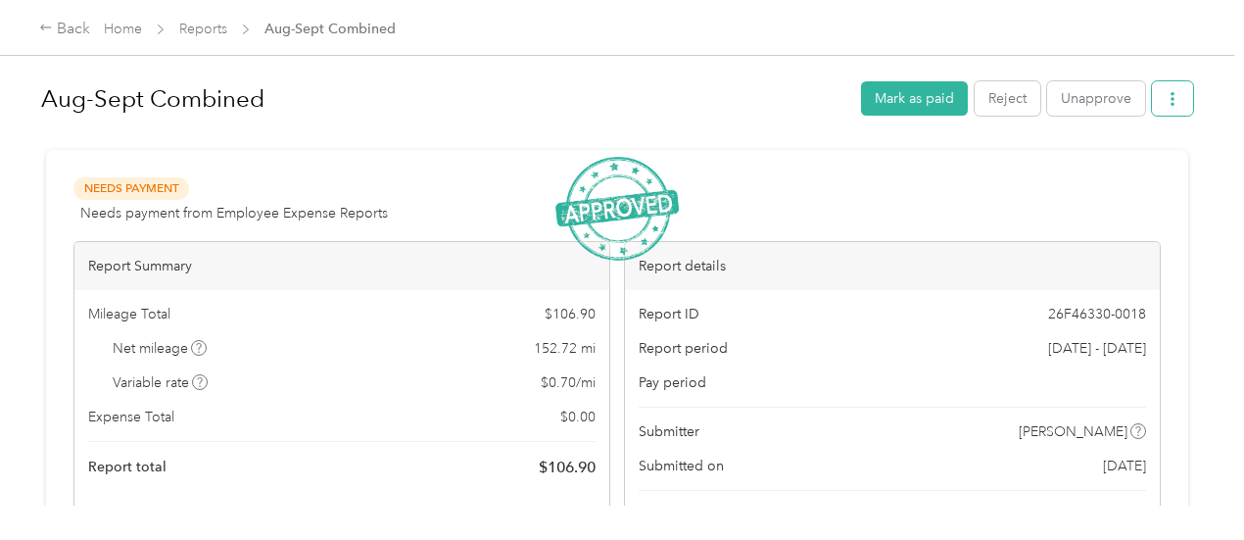  I want to click on span: 152.72 mi, so click(564, 348).